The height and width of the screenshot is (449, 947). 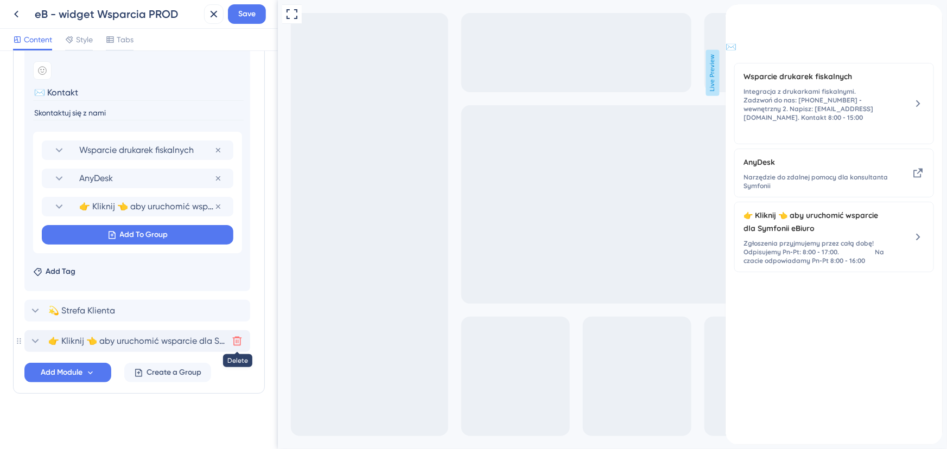 I want to click on div: eB - widget Wsparcia PROD, so click(x=117, y=14).